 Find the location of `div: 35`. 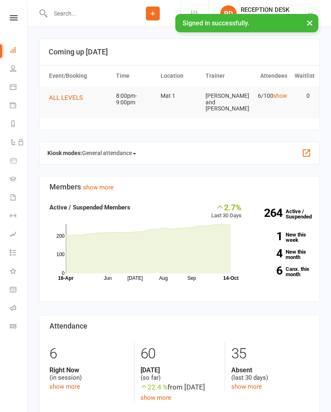

div: 35 is located at coordinates (270, 354).